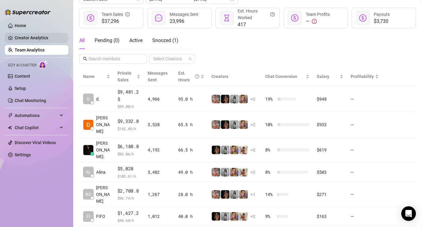  Describe the element at coordinates (382, 21) in the screenshot. I see `span: $3,730` at that location.